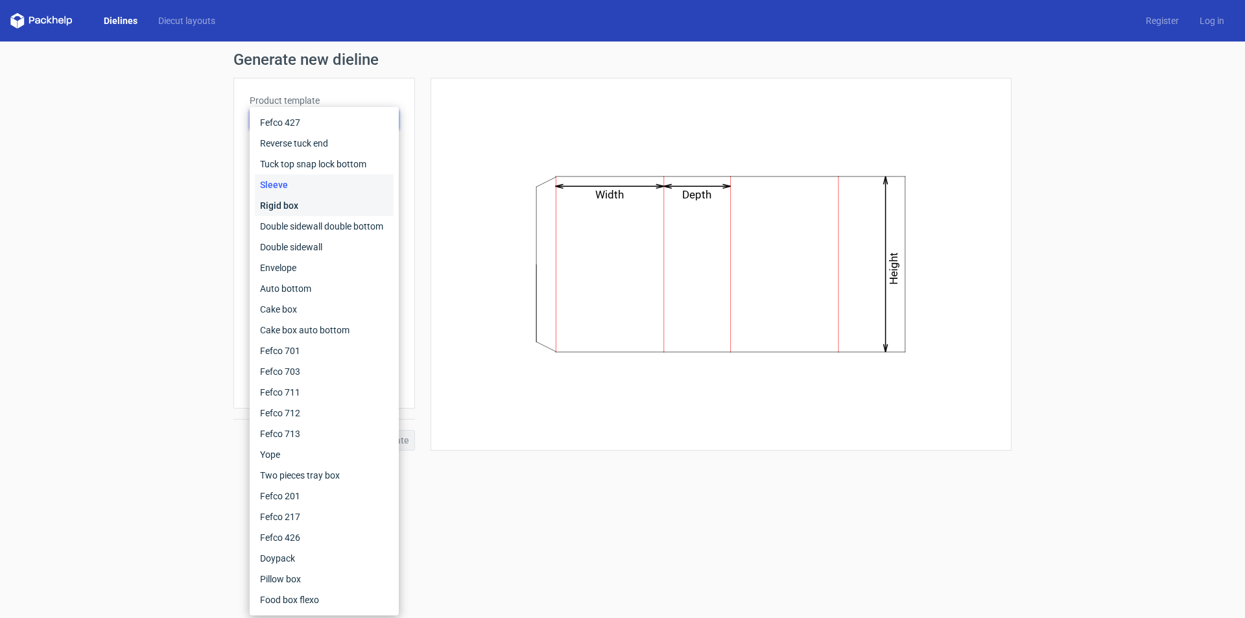  Describe the element at coordinates (324, 475) in the screenshot. I see `div: Two pieces tray box` at that location.